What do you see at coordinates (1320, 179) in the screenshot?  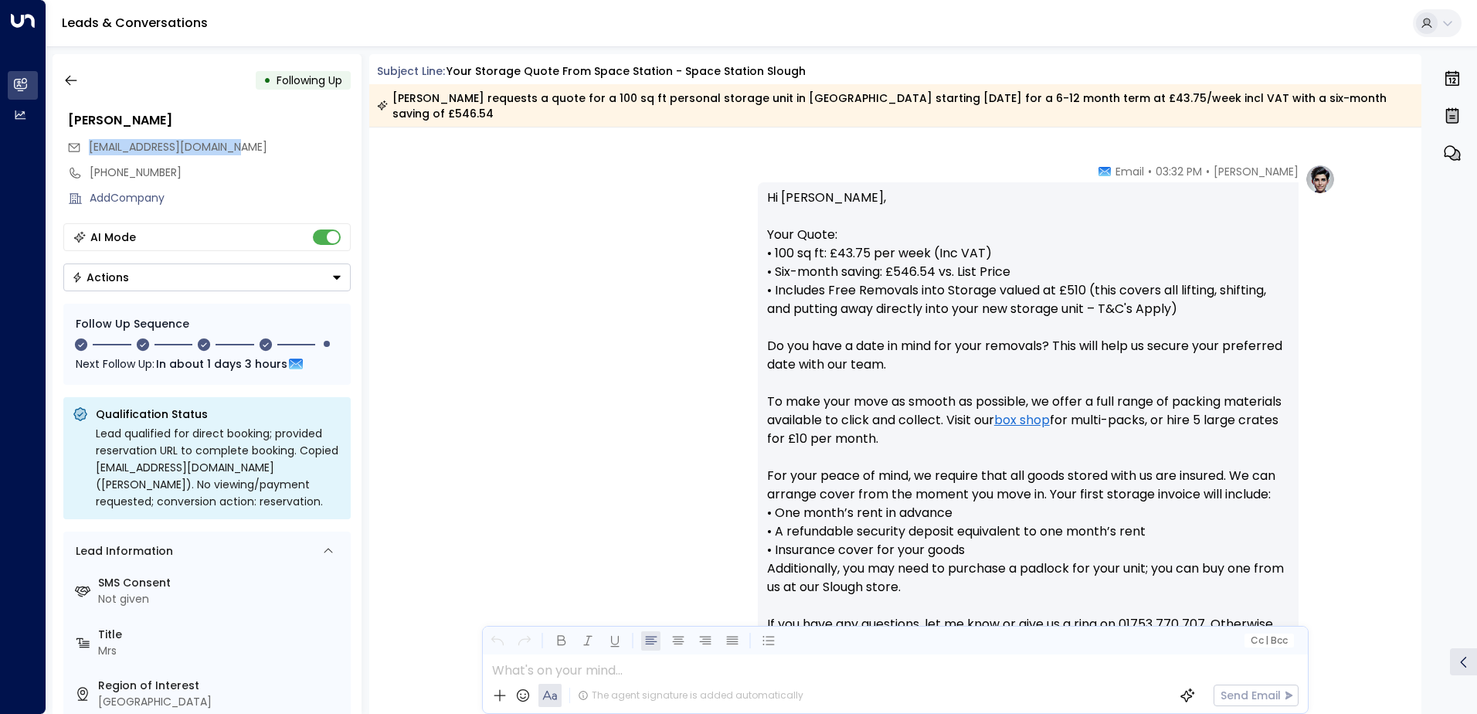 I see `img: profile-logo.png` at bounding box center [1320, 179].